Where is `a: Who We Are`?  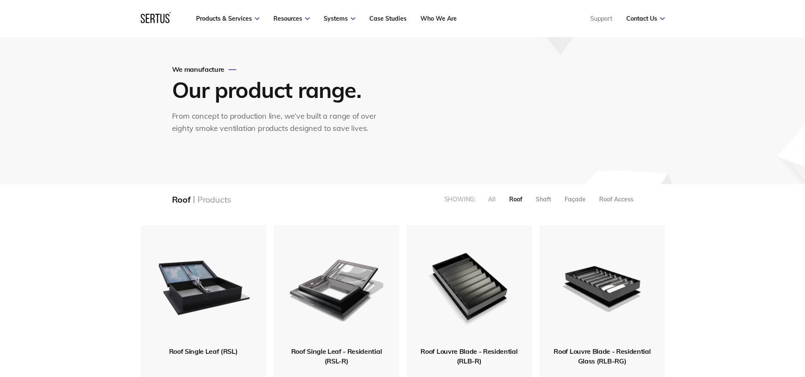
a: Who We Are is located at coordinates (438, 19).